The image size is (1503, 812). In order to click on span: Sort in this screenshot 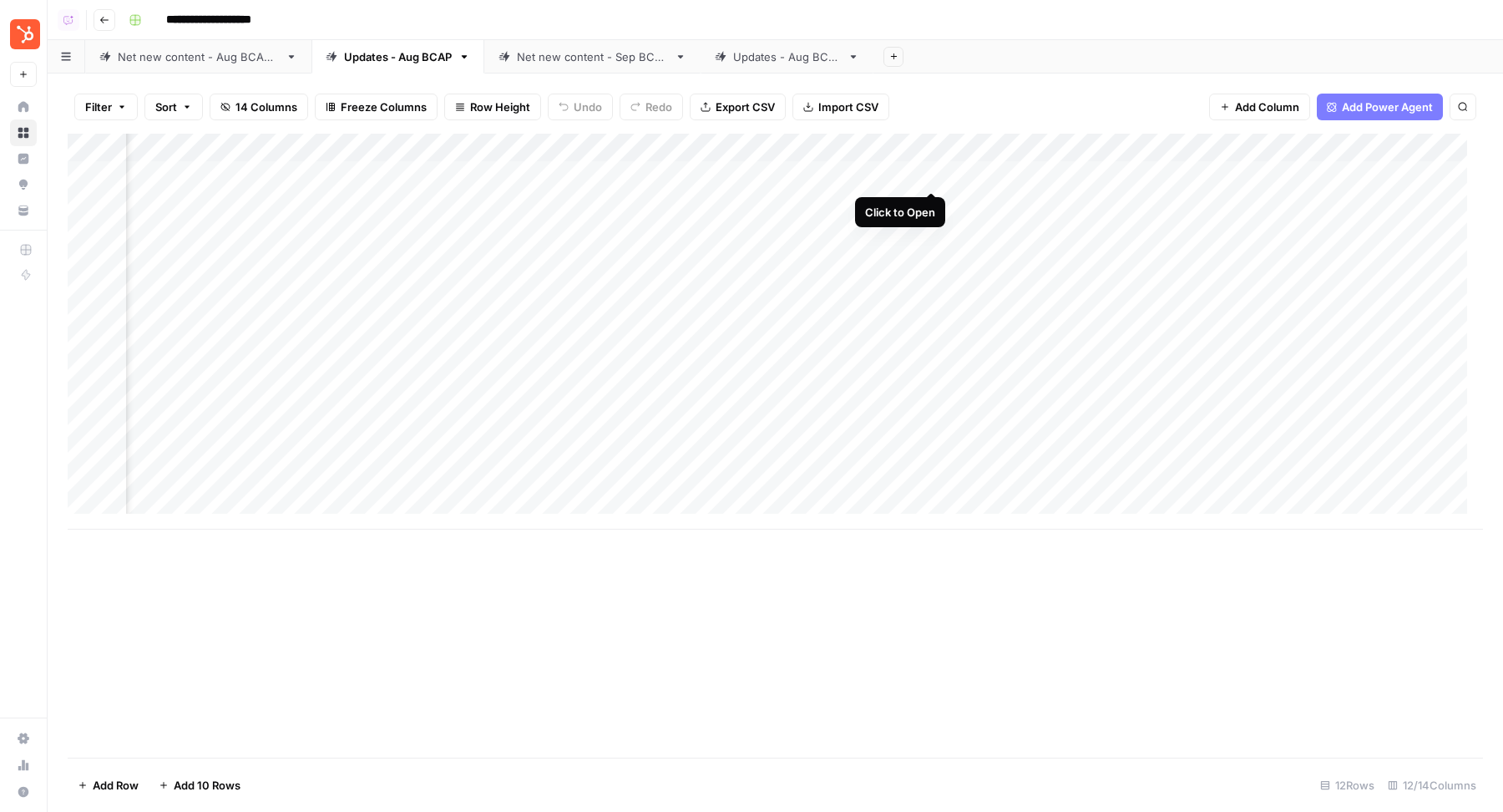, I will do `click(166, 106)`.